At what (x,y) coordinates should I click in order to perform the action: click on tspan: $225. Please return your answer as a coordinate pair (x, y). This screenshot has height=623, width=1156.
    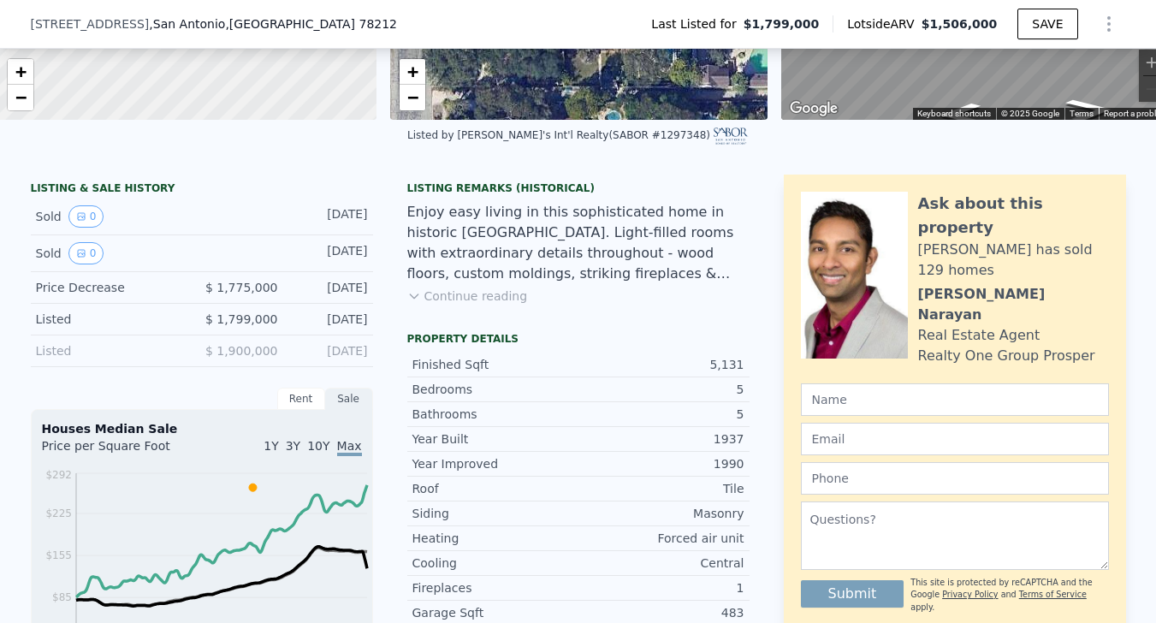
    Looking at the image, I should click on (58, 513).